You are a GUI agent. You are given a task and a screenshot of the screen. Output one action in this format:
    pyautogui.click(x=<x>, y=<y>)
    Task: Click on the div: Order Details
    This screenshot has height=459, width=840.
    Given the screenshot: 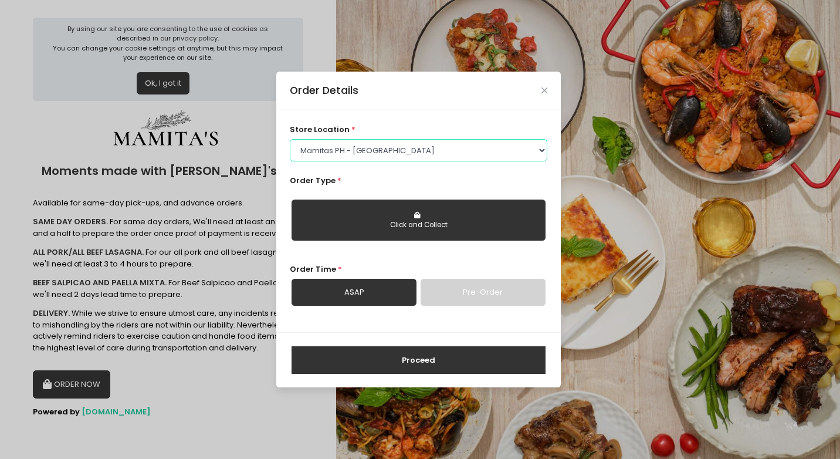 What is the action you would take?
    pyautogui.click(x=324, y=90)
    